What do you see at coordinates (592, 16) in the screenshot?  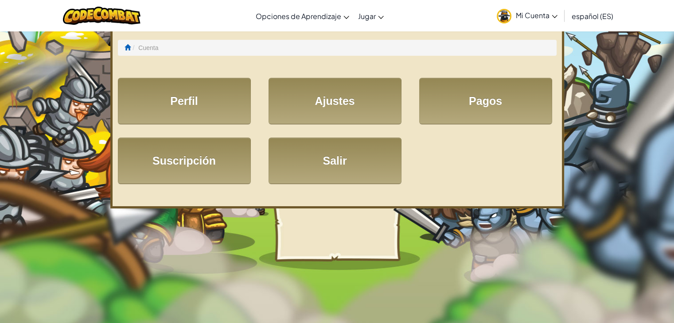 I see `a: español (ES)` at bounding box center [592, 16].